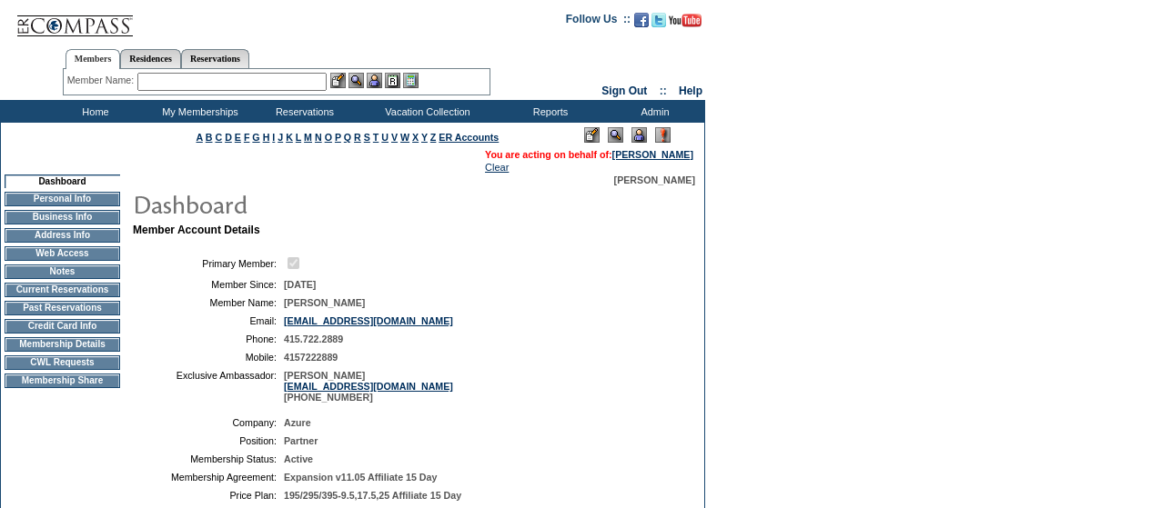  What do you see at coordinates (62, 345) in the screenshot?
I see `td: Membership Details` at bounding box center [62, 345].